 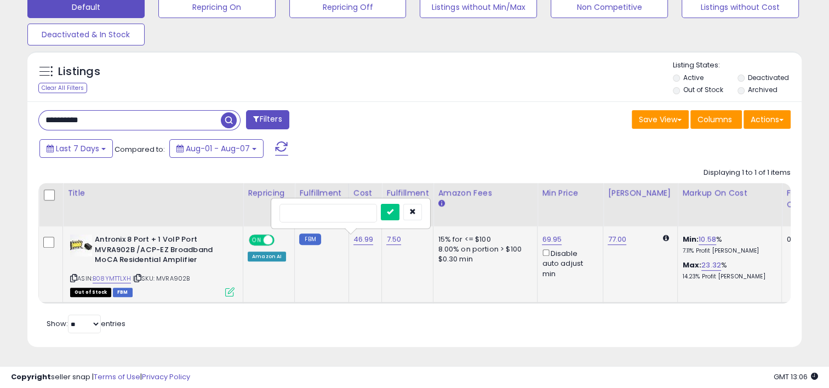 I want to click on div: Cost, so click(x=365, y=193).